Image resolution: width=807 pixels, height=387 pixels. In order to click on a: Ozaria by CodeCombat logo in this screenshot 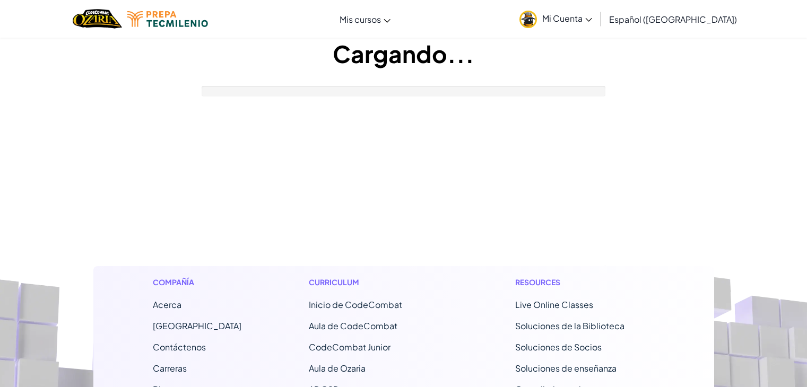, I will do `click(97, 19)`.